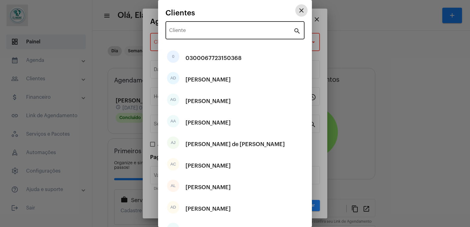  Describe the element at coordinates (173, 143) in the screenshot. I see `div: AJ` at that location.